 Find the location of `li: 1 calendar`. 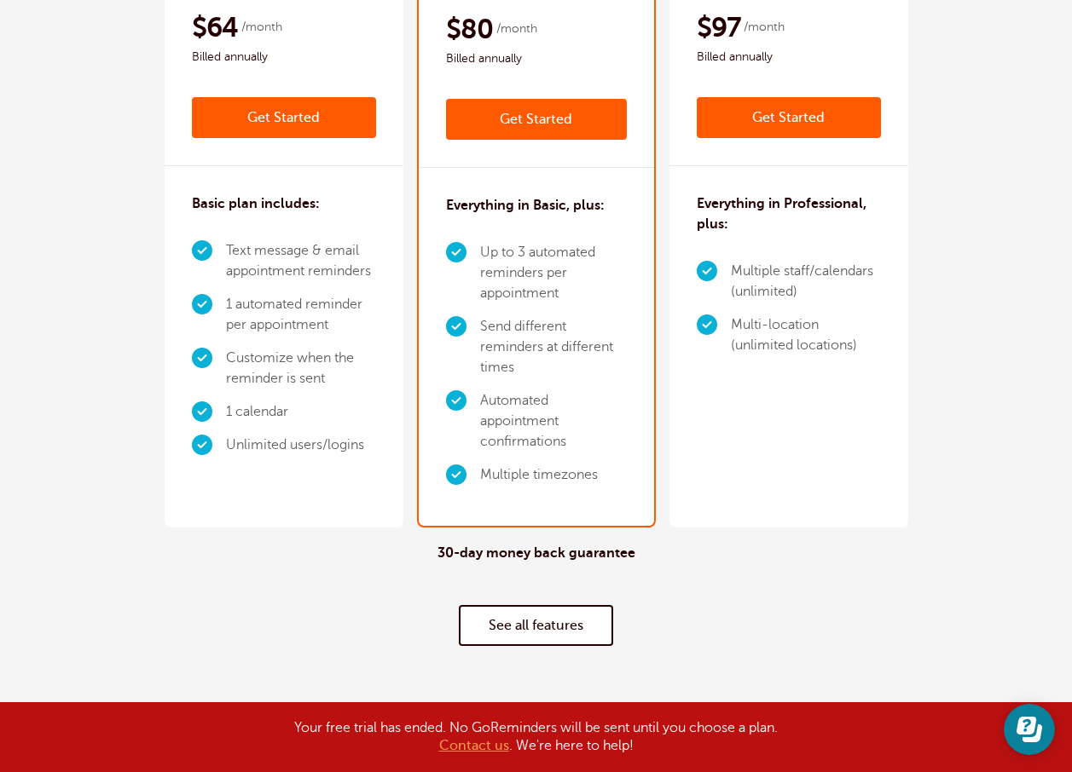

li: 1 calendar is located at coordinates (301, 412).